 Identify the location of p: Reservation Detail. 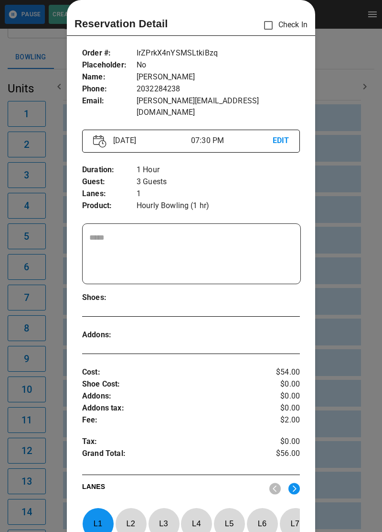
(121, 23).